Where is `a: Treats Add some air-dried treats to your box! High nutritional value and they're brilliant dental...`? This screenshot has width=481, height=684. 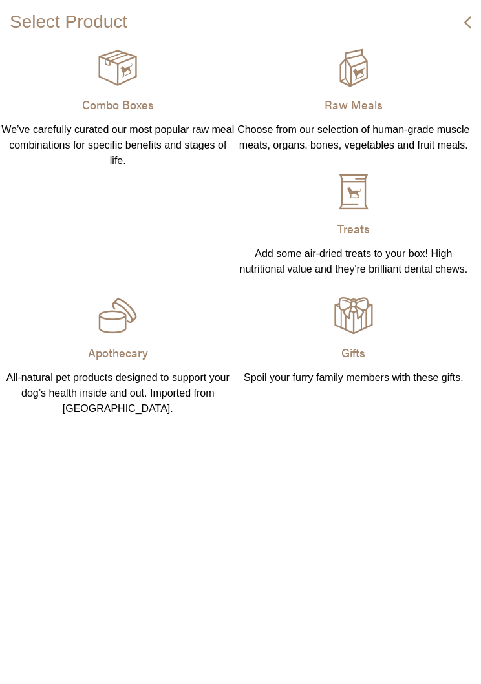 a: Treats Add some air-dried treats to your box! High nutritional value and they're brilliant dental... is located at coordinates (353, 234).